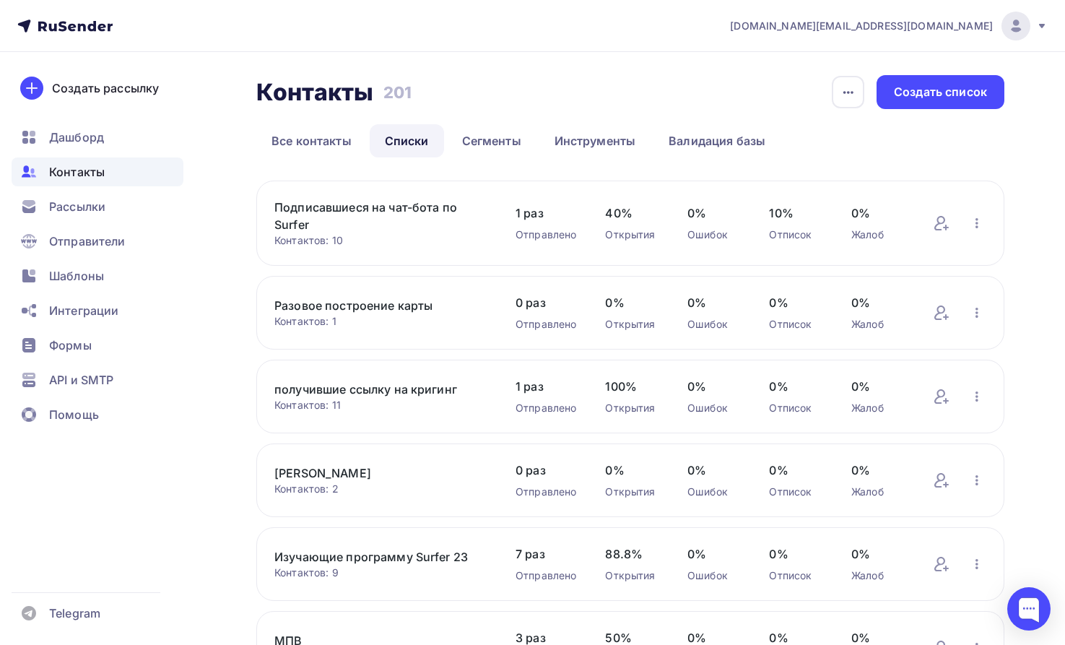 The image size is (1065, 645). I want to click on span: Telegram, so click(74, 613).